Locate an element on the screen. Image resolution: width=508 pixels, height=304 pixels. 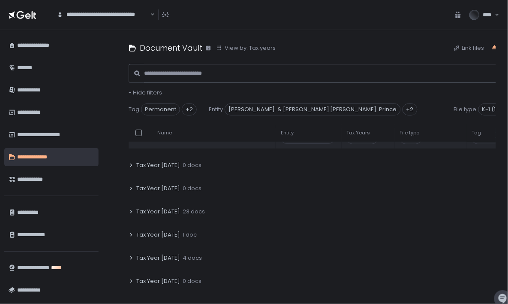
div: Link files is located at coordinates (469, 48).